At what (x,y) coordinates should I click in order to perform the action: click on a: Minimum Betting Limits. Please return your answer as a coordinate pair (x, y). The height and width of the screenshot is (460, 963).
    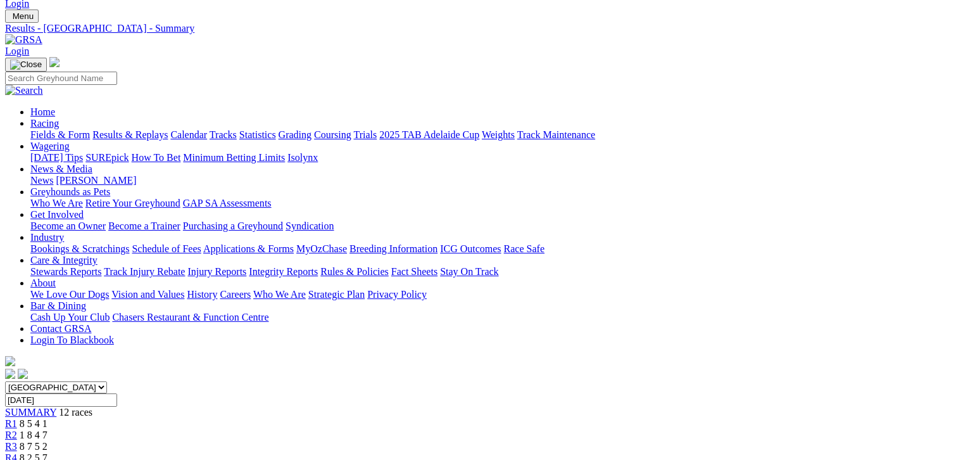
    Looking at the image, I should click on (234, 157).